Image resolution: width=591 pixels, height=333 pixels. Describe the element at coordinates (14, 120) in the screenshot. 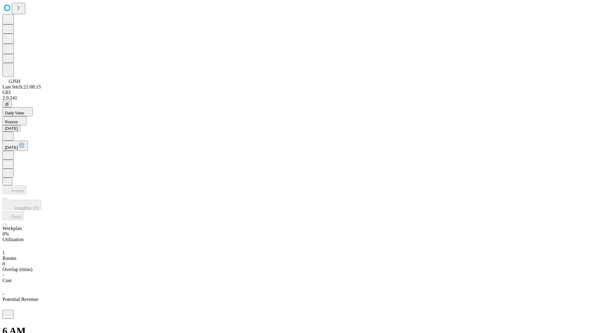

I see `button: Rooms` at that location.